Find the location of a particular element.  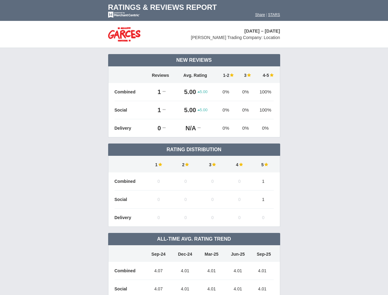

td: 4.07 is located at coordinates (159, 271).